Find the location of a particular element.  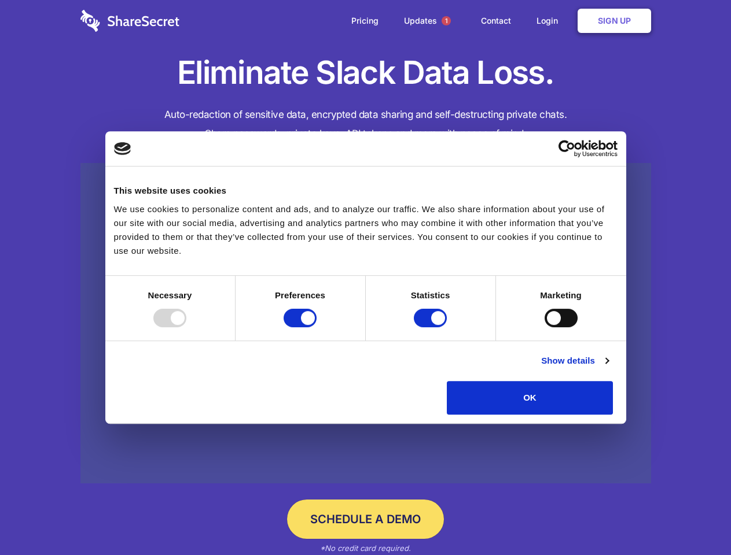

a: Wistia video thumbnail is located at coordinates (366, 323).